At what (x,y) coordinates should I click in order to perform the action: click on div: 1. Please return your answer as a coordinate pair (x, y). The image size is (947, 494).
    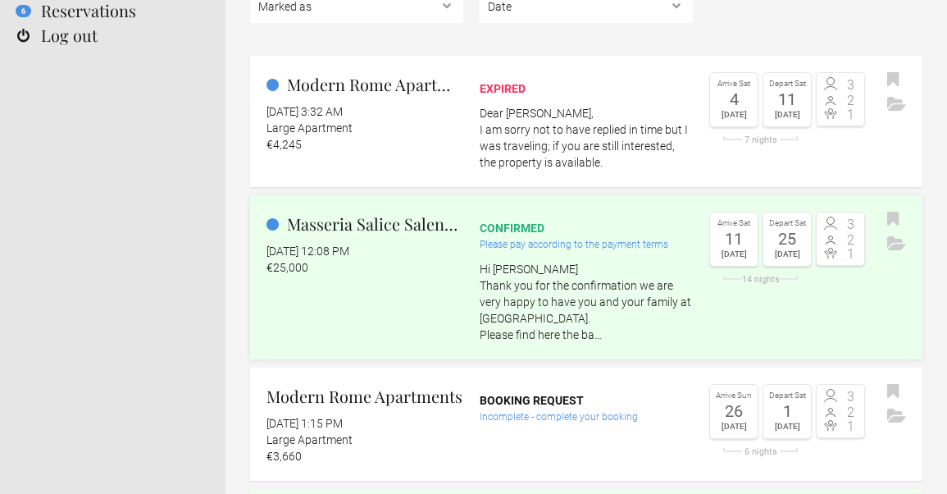
    Looking at the image, I should click on (787, 411).